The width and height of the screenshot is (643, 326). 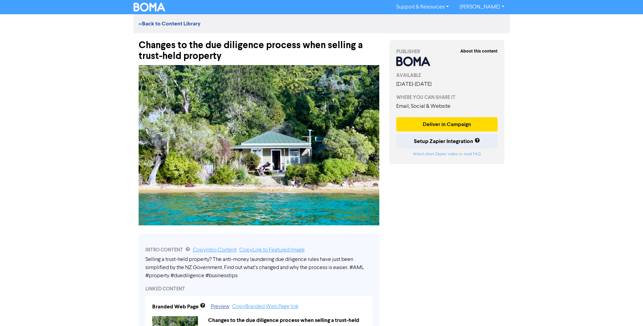 What do you see at coordinates (600, 289) in the screenshot?
I see `div: Chat Widget` at bounding box center [600, 289].